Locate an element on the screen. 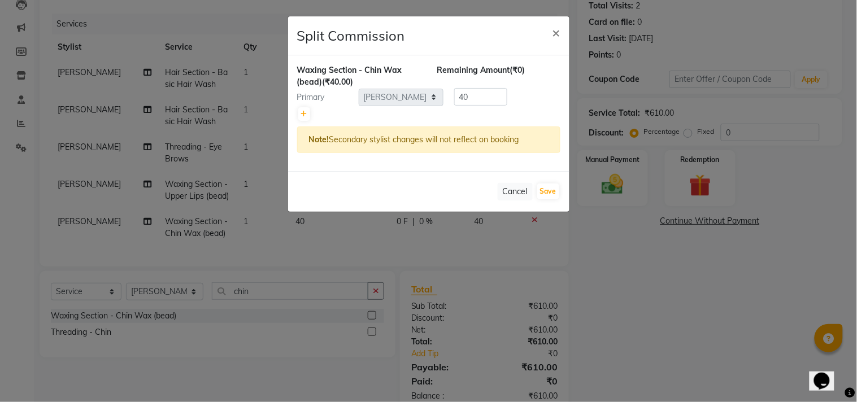 The width and height of the screenshot is (857, 402). div: Primary is located at coordinates (324, 97).